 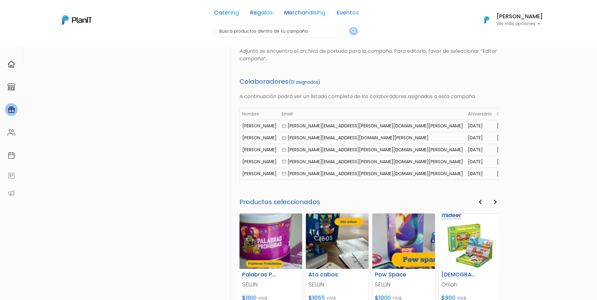 What do you see at coordinates (11, 132) in the screenshot?
I see `img: people-662611757002400ad9ed0e3c099ab2801c6687ba6c219adb57efc949bc21e19d.svg` at bounding box center [11, 132].